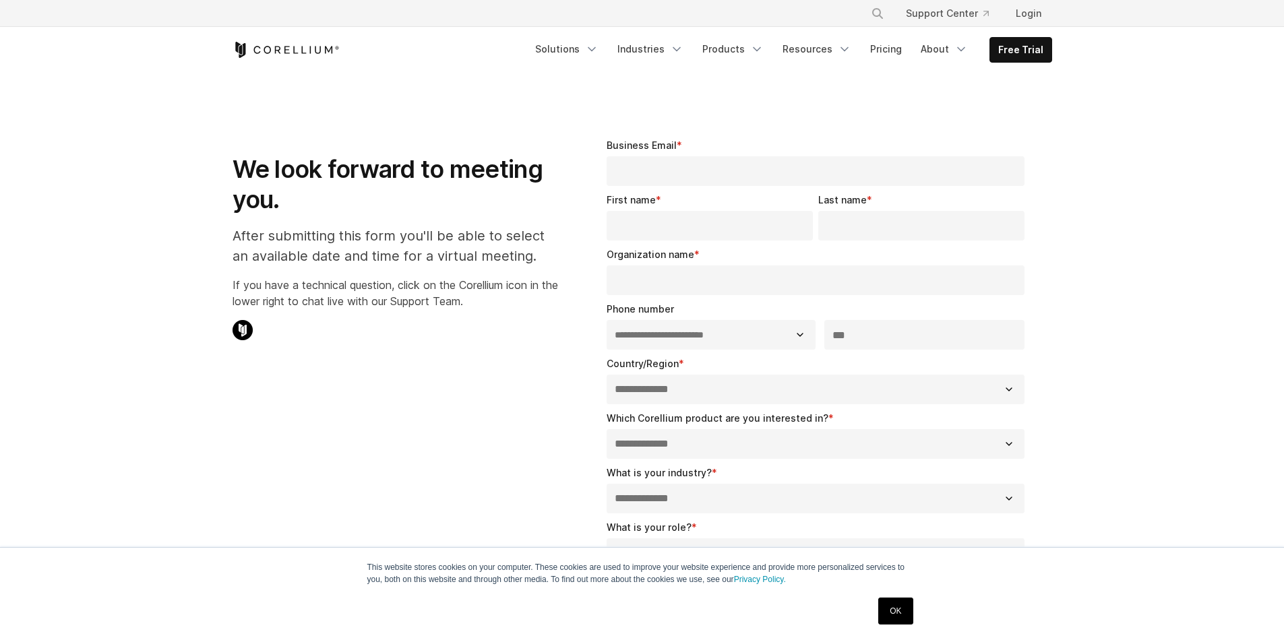 This screenshot has height=642, width=1284. Describe the element at coordinates (944, 49) in the screenshot. I see `a: About` at that location.